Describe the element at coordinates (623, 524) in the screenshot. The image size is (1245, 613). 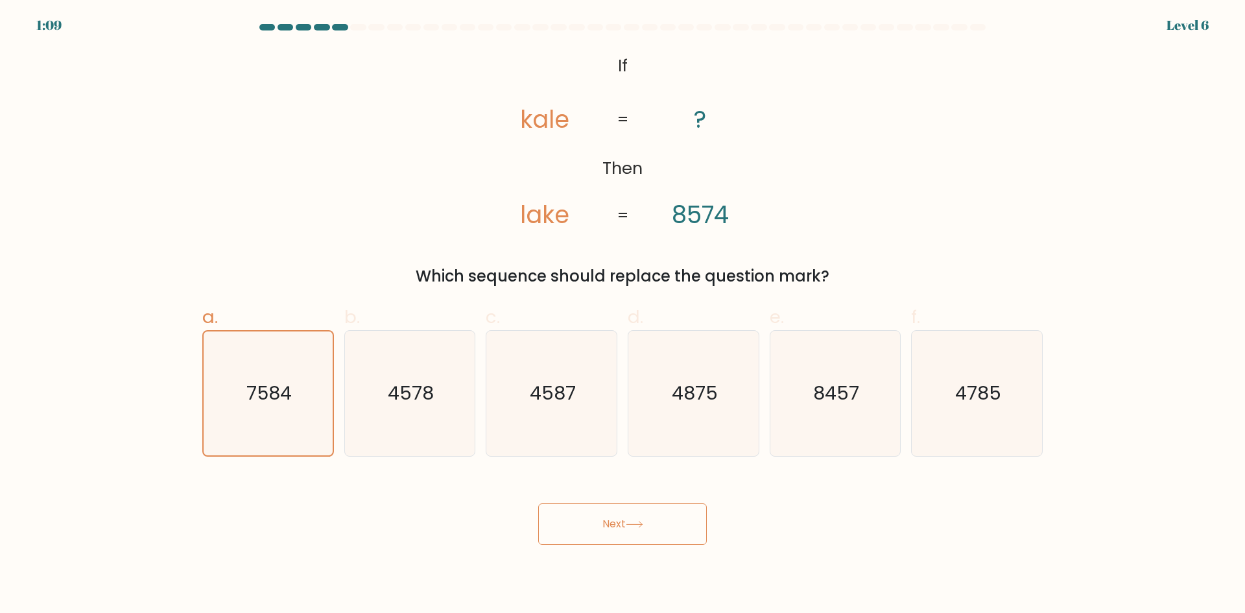
I see `button: Next` at that location.